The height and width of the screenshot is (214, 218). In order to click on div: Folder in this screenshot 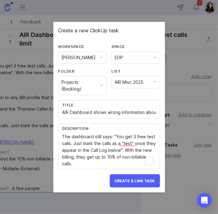, I will do `click(82, 71)`.